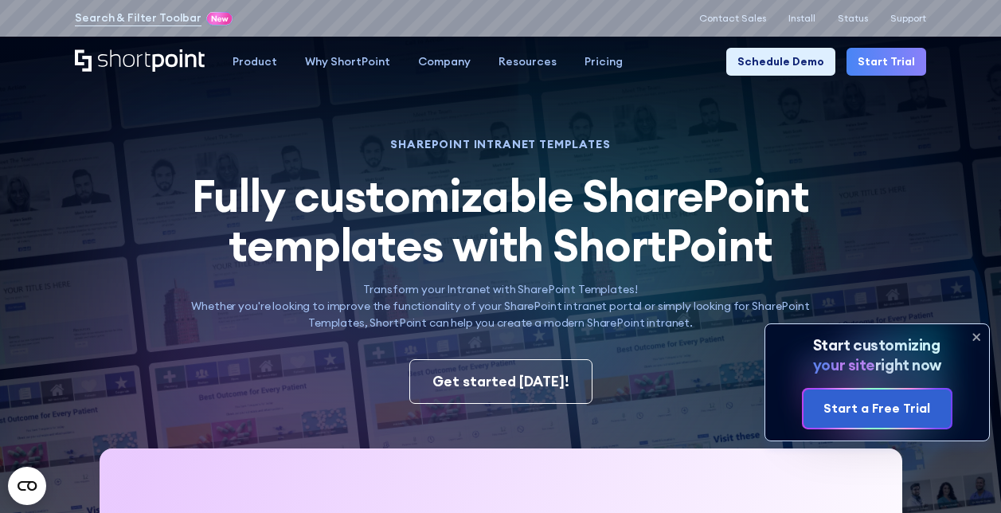  What do you see at coordinates (733, 18) in the screenshot?
I see `p: Contact Sales` at bounding box center [733, 18].